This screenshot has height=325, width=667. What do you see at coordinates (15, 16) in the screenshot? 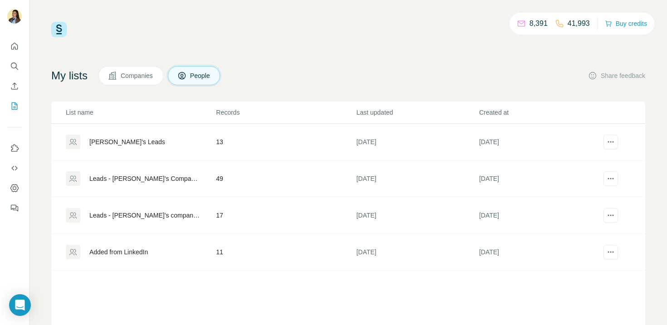
I see `img: Avatar` at bounding box center [15, 16].